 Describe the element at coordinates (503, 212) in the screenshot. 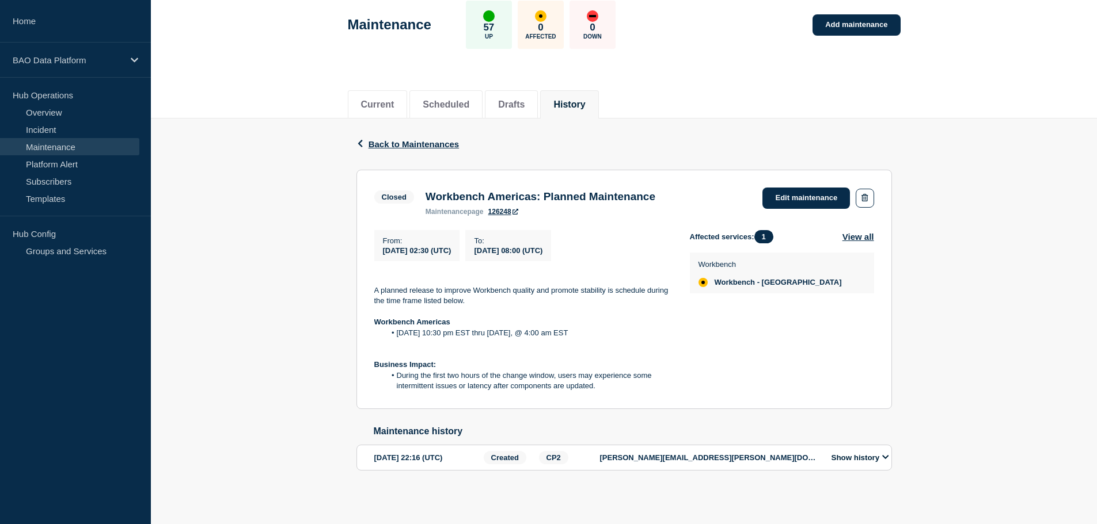

I see `a: 126248` at that location.